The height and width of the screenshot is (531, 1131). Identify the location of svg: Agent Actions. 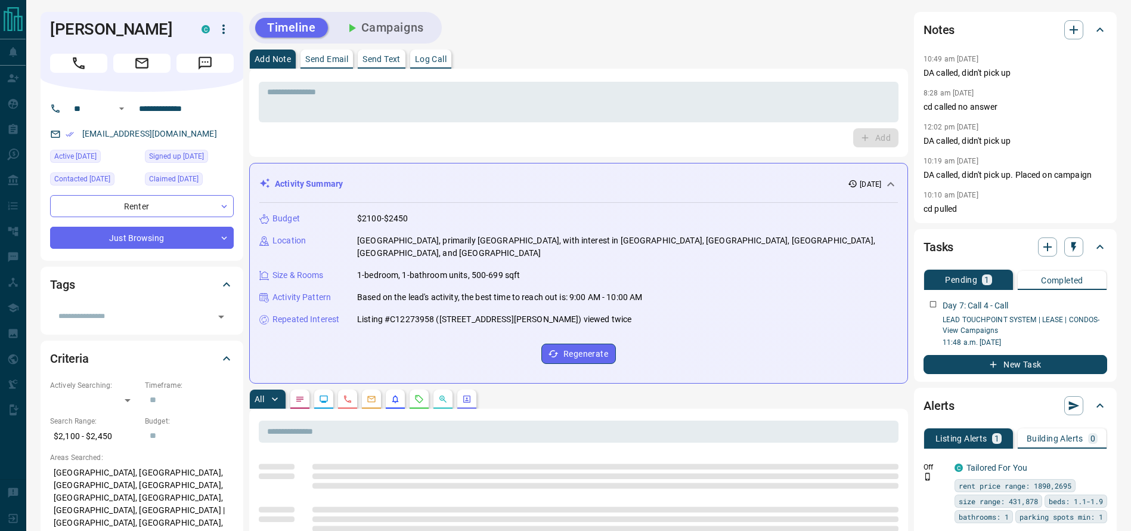
(467, 399).